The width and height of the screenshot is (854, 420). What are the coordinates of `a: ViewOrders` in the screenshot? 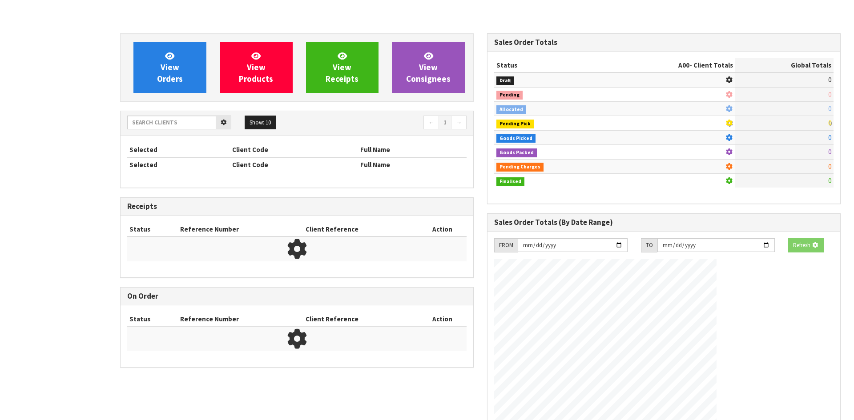 It's located at (170, 68).